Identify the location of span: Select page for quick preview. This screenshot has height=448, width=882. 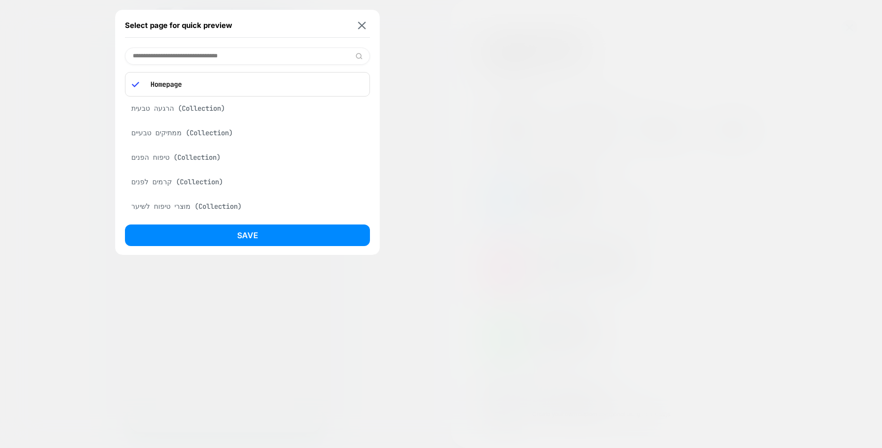
(178, 25).